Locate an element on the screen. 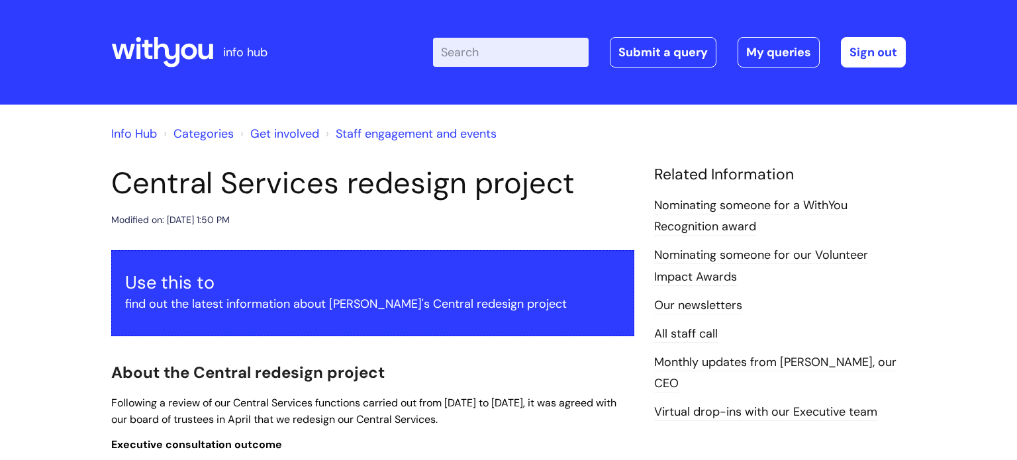 This screenshot has width=1017, height=460. a: Sign out is located at coordinates (873, 52).